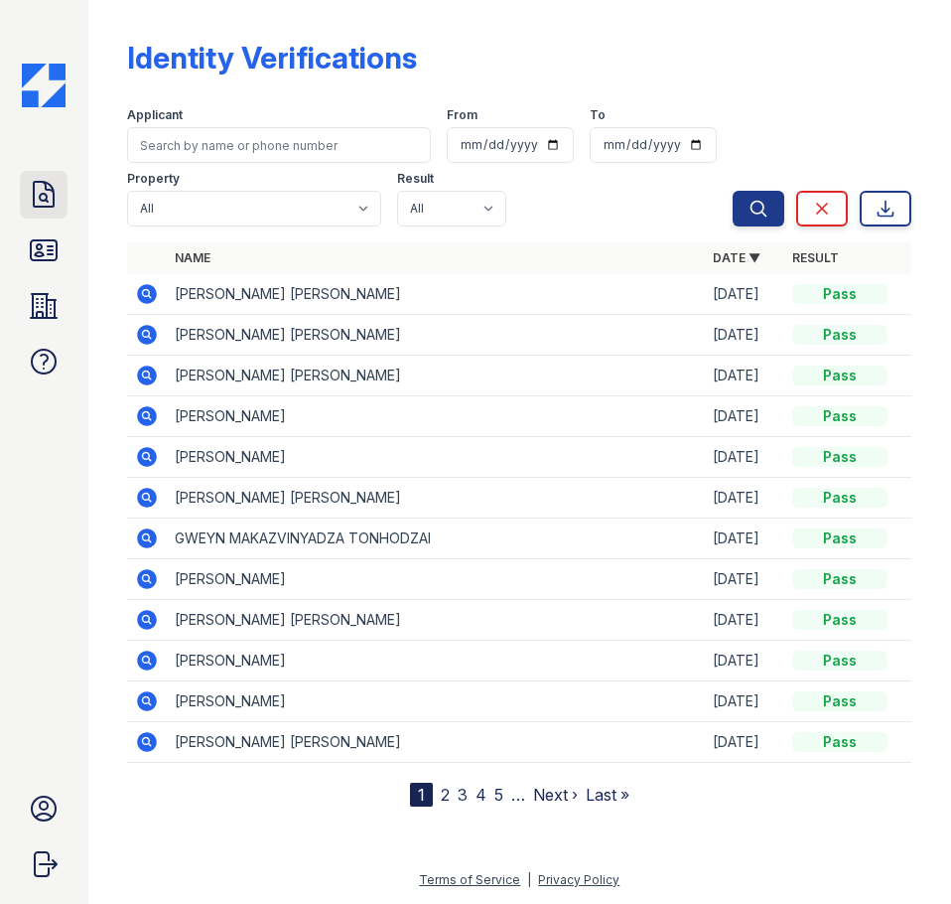 This screenshot has height=904, width=951. What do you see at coordinates (421, 794) in the screenshot?
I see `div: 1` at bounding box center [421, 794].